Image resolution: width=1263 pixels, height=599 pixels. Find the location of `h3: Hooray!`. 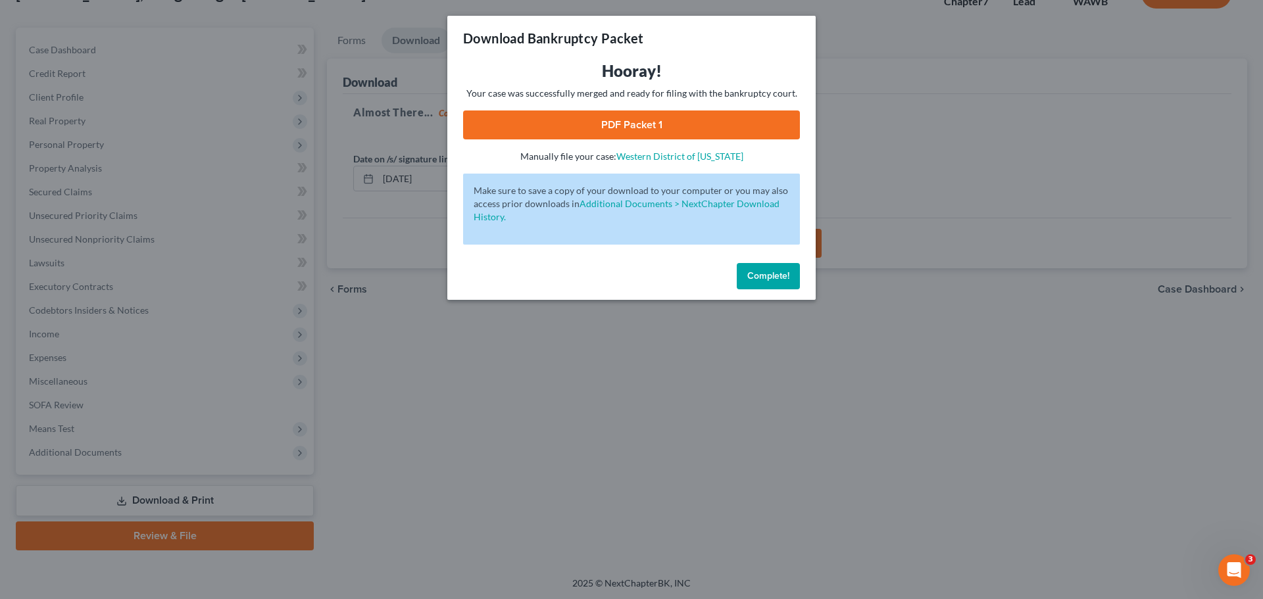

h3: Hooray! is located at coordinates (632, 71).